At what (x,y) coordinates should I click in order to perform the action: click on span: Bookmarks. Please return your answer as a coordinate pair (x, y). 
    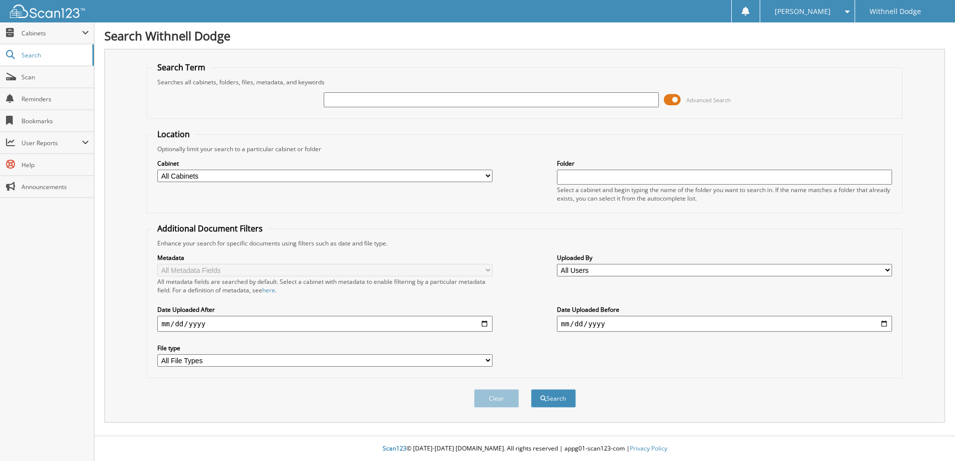
    Looking at the image, I should click on (55, 121).